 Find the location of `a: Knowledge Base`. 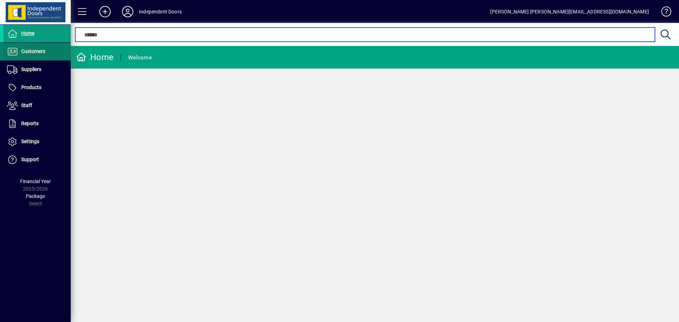

a: Knowledge Base is located at coordinates (663, 13).